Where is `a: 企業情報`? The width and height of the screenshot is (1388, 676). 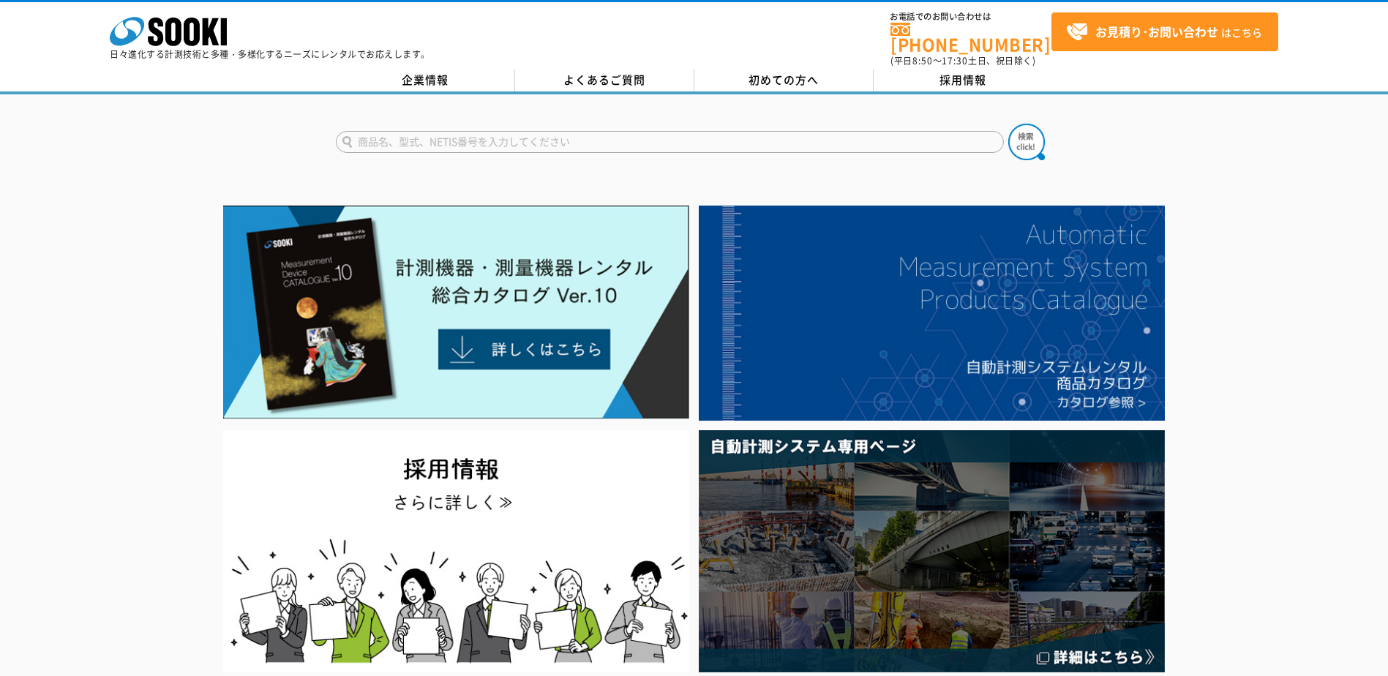
a: 企業情報 is located at coordinates (425, 80).